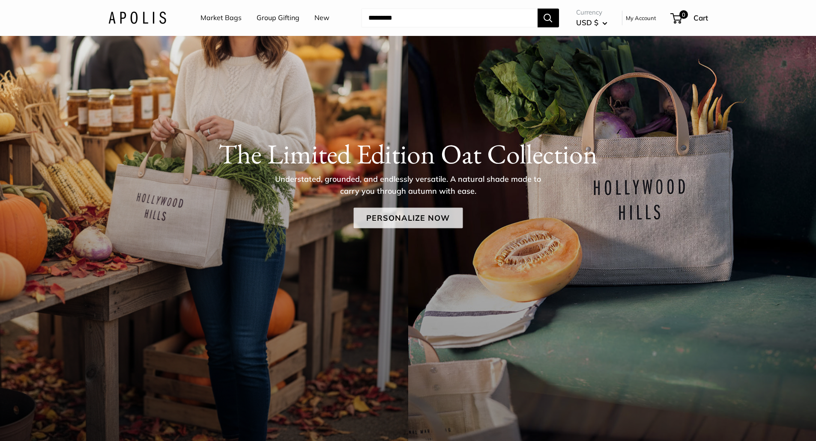  I want to click on a: Group Gifting, so click(278, 18).